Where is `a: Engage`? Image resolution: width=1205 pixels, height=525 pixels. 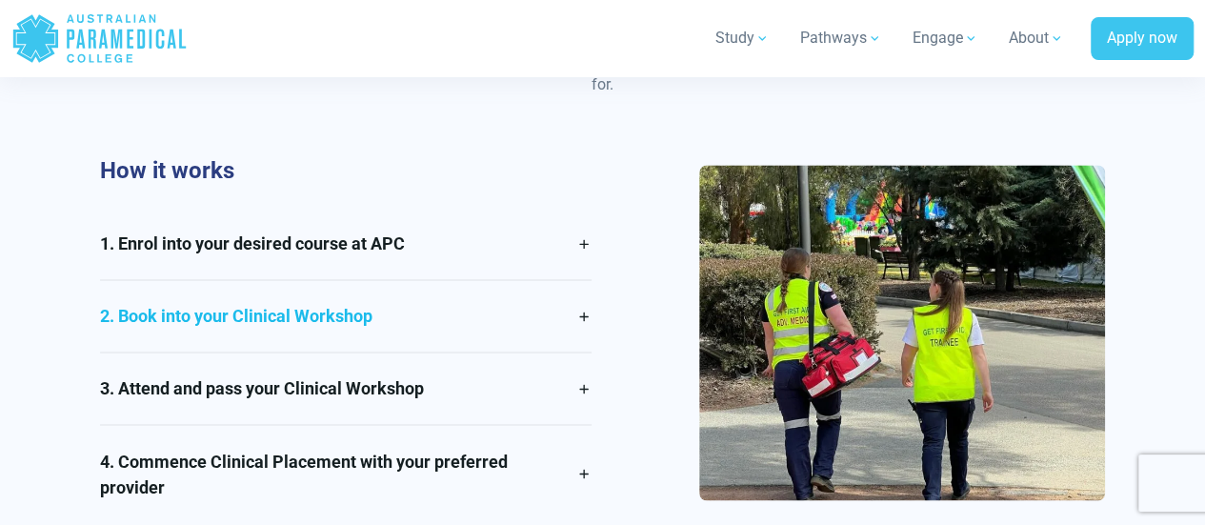 a: Engage is located at coordinates (945, 38).